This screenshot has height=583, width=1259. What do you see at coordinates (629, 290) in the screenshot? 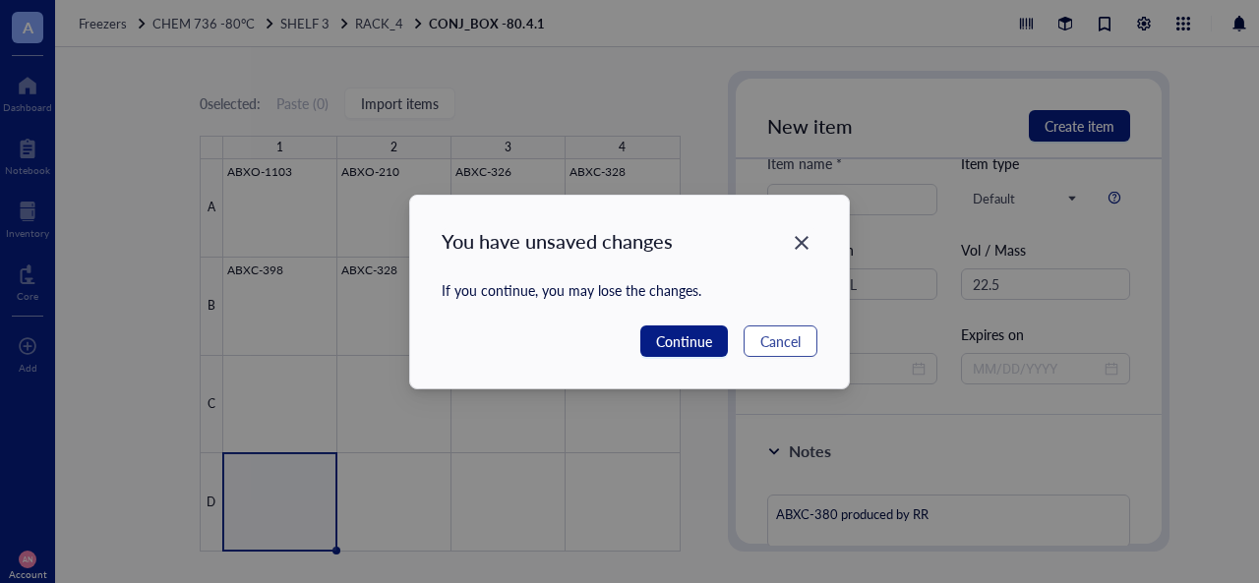
I see `div: If you continue, you may lose the changes.` at bounding box center [629, 290].